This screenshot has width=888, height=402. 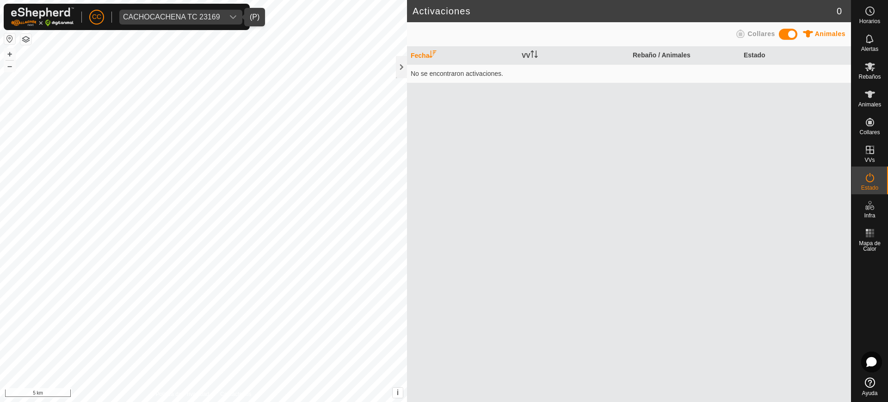 I want to click on span: Horarios, so click(x=869, y=21).